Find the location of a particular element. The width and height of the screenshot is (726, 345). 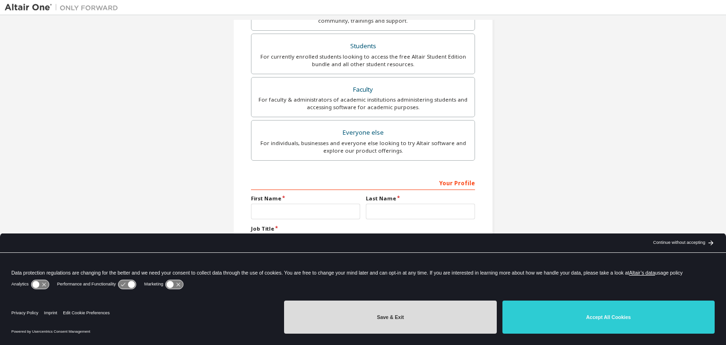

div: Your Profile is located at coordinates (363, 182).